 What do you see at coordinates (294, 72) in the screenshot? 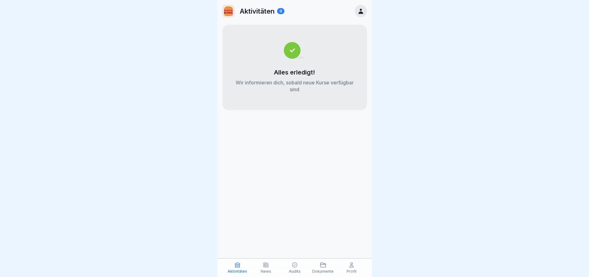
I see `p: Alles erledigt!` at bounding box center [294, 72].